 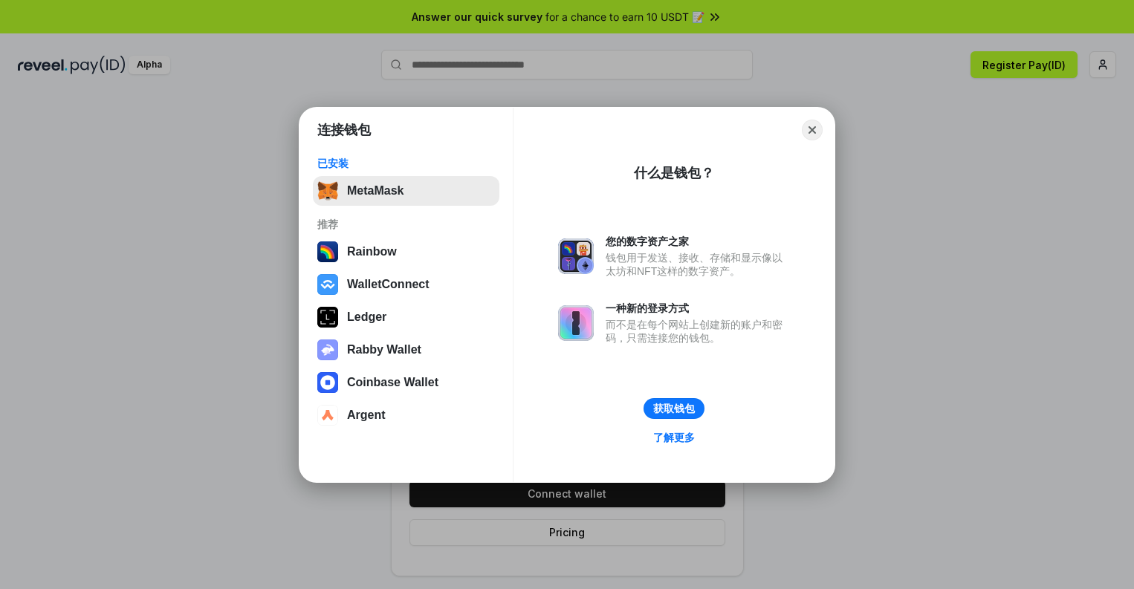 What do you see at coordinates (406, 252) in the screenshot?
I see `button: Rainbow` at bounding box center [406, 252].